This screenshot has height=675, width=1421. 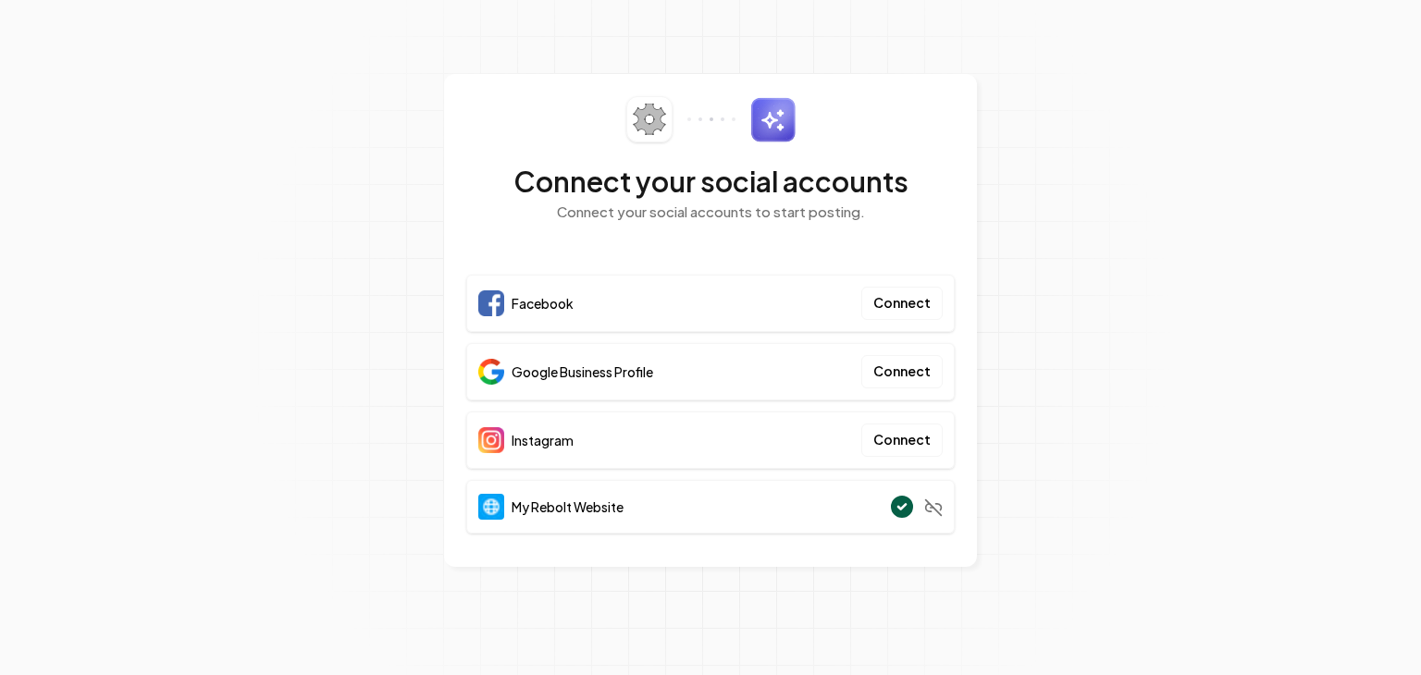 I want to click on img: Website, so click(x=491, y=507).